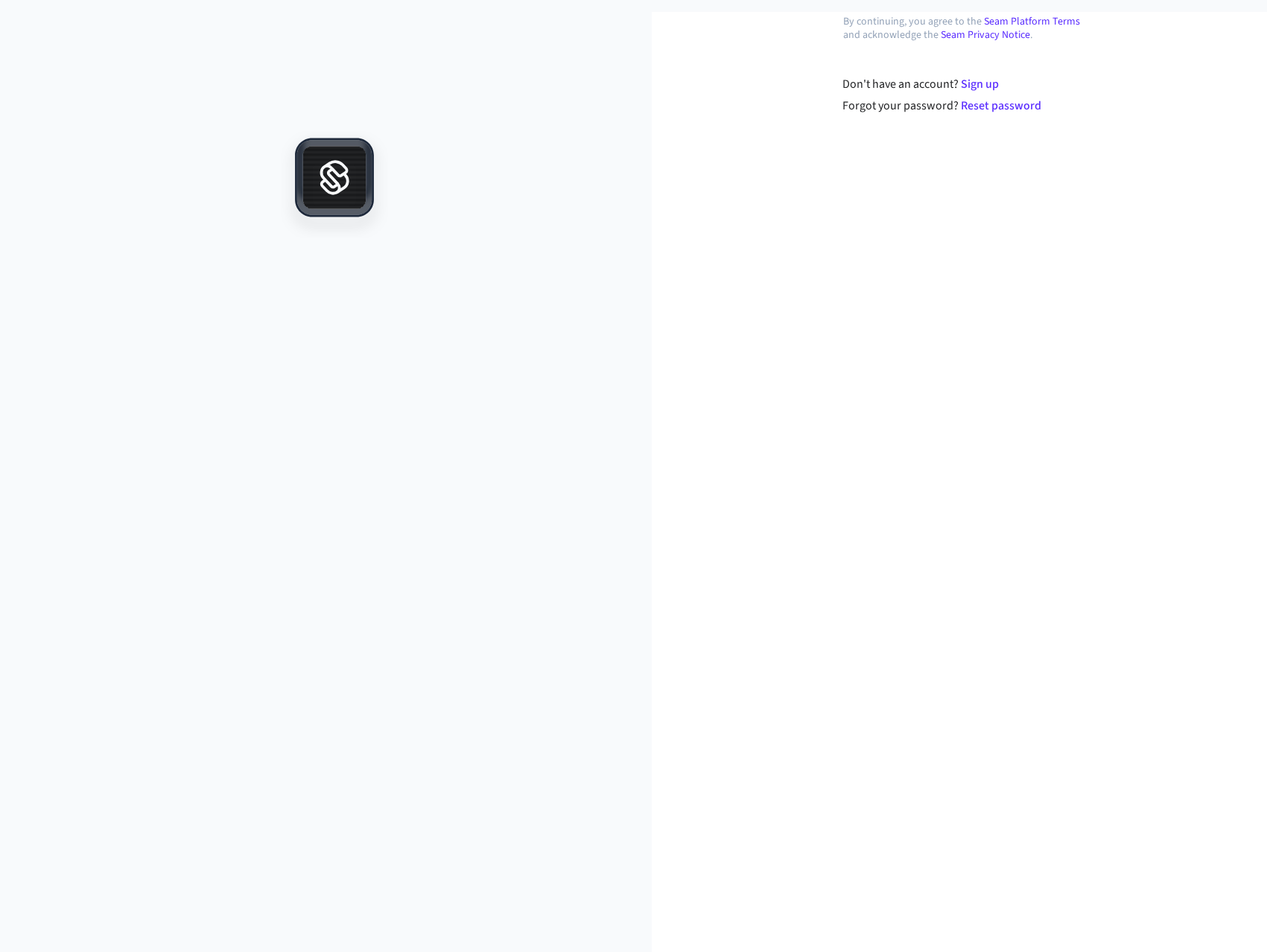 Image resolution: width=1267 pixels, height=952 pixels. I want to click on p: By continuing, you agree to the and acknowledge the ., so click(968, 28).